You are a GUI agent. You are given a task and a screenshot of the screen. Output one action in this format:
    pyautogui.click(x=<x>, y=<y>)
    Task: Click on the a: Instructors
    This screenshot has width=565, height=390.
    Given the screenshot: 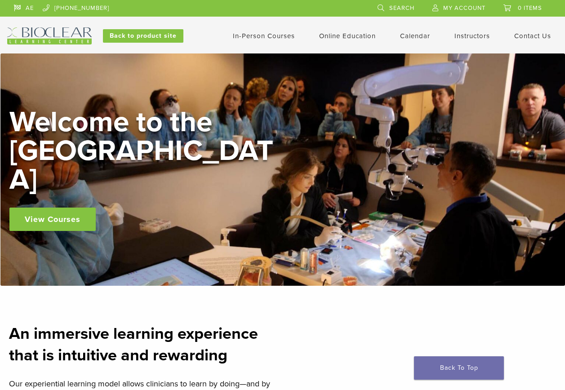 What is the action you would take?
    pyautogui.click(x=472, y=36)
    